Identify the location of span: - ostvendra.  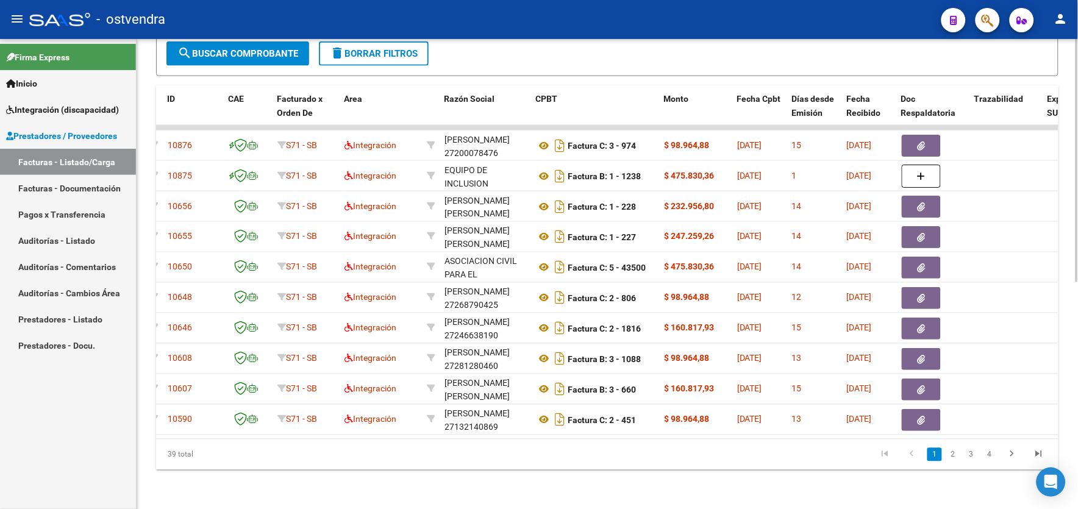
(131, 20).